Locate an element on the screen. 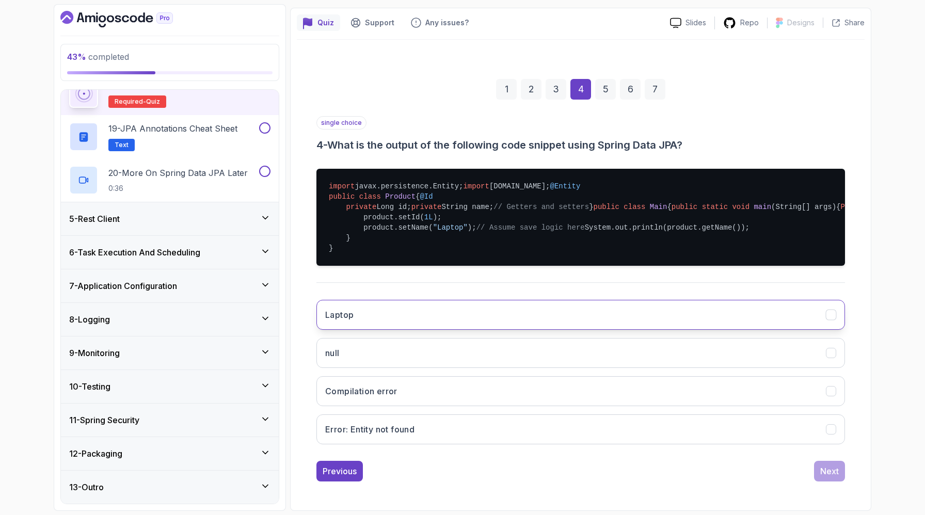  button: Error: Entity not found is located at coordinates (580, 429).